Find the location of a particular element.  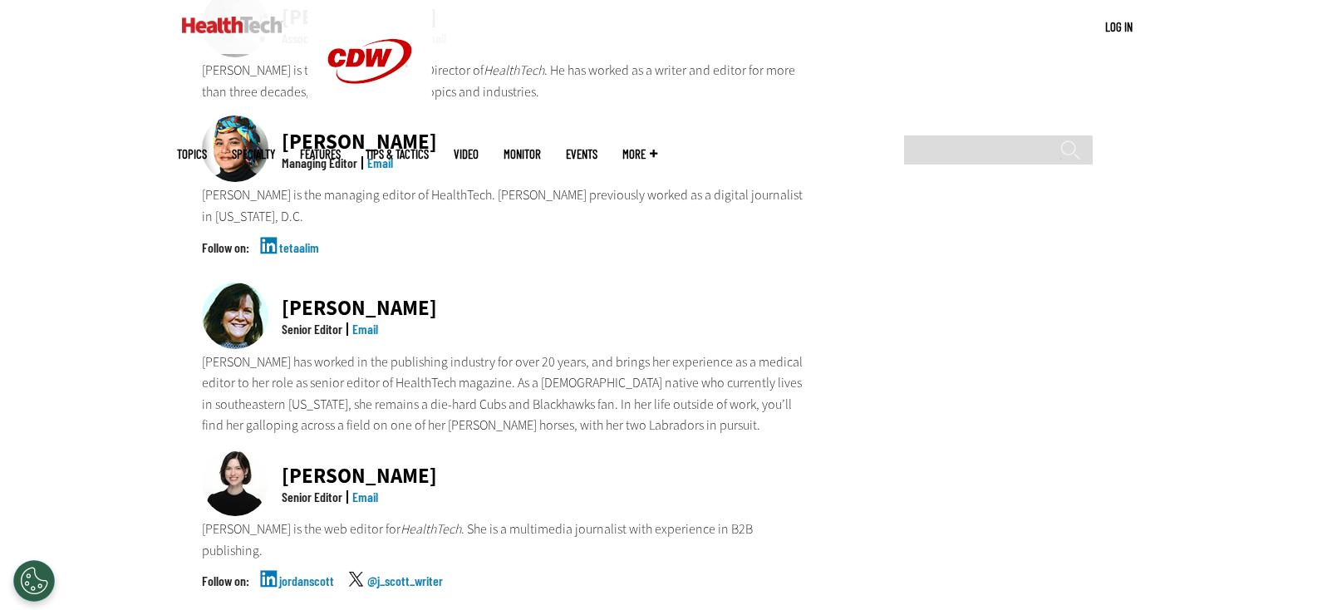

button: Open Preferences is located at coordinates (34, 581).